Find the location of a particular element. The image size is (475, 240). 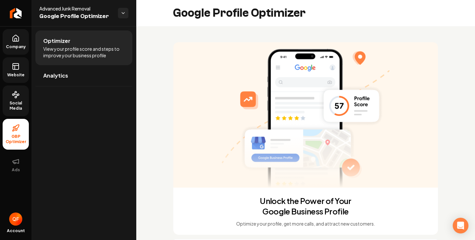

span: Google Profile Optimizer is located at coordinates (76, 16).